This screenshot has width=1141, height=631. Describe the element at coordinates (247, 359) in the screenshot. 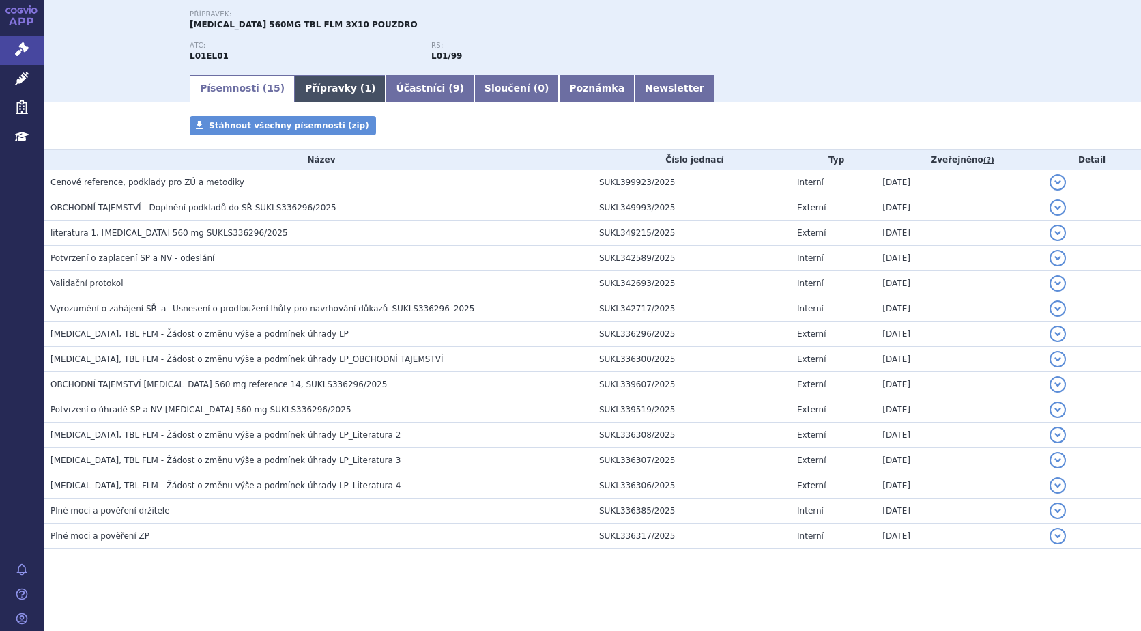

I see `span: IMBRUVICA, TBL FLM - Žádost o změnu výše a podmínek úhrady LP_OBCHODNÍ TAJEMSTVÍ` at that location.